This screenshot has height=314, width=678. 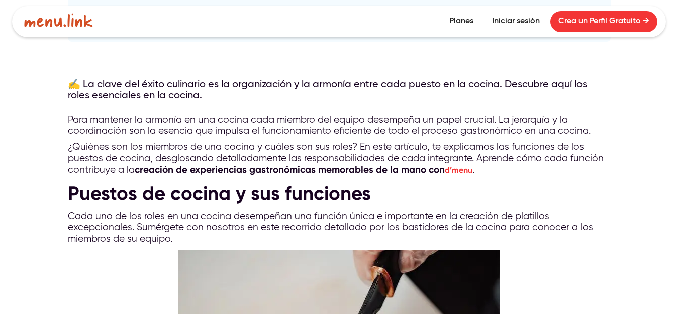 What do you see at coordinates (339, 10) in the screenshot?
I see `div: Tabla de contenido` at bounding box center [339, 10].